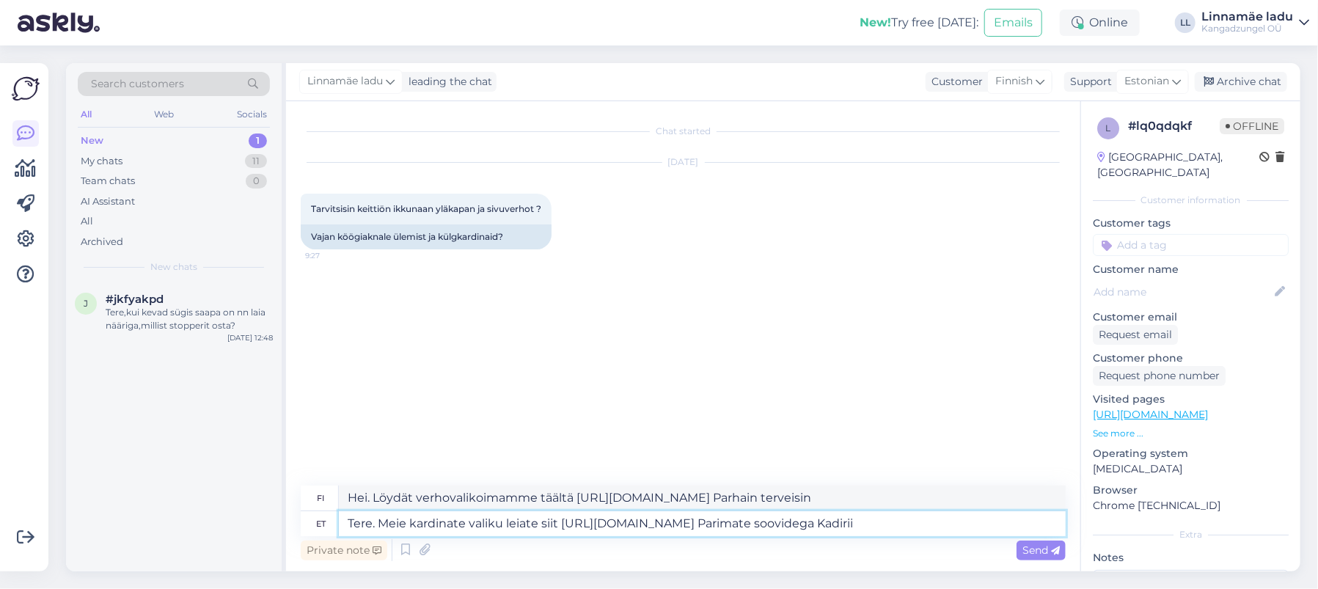  Describe the element at coordinates (344, 550) in the screenshot. I see `div: Private note` at that location.